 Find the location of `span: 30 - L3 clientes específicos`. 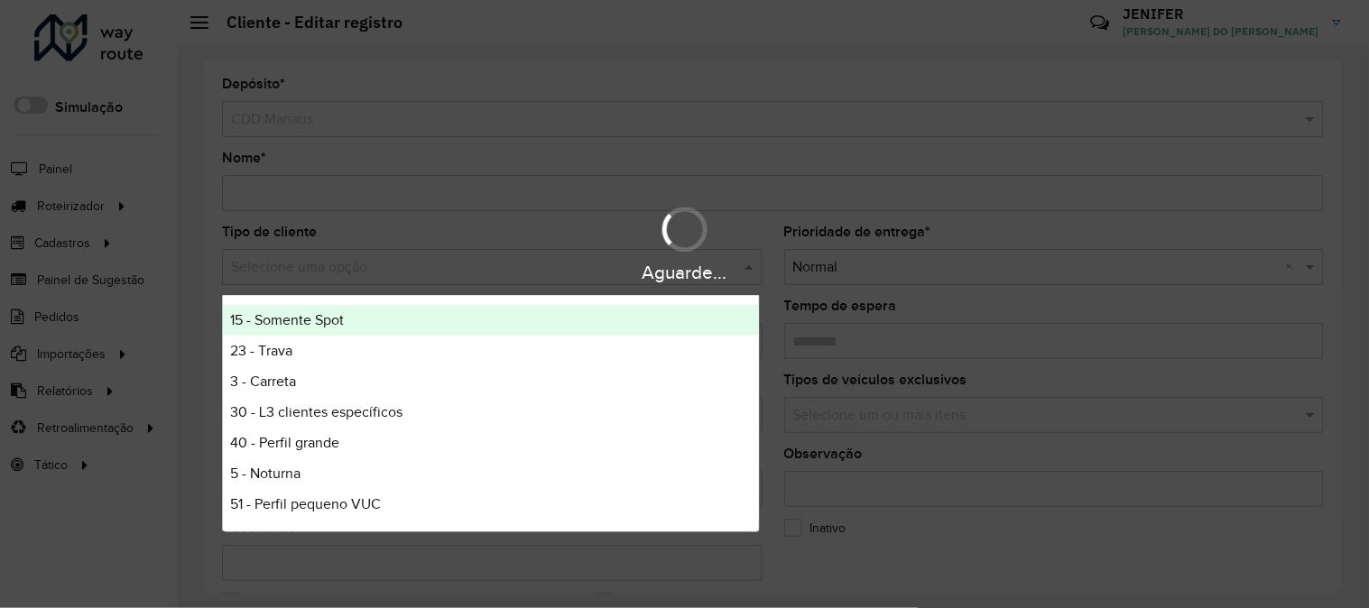

span: 30 - L3 clientes específicos is located at coordinates (316, 411).